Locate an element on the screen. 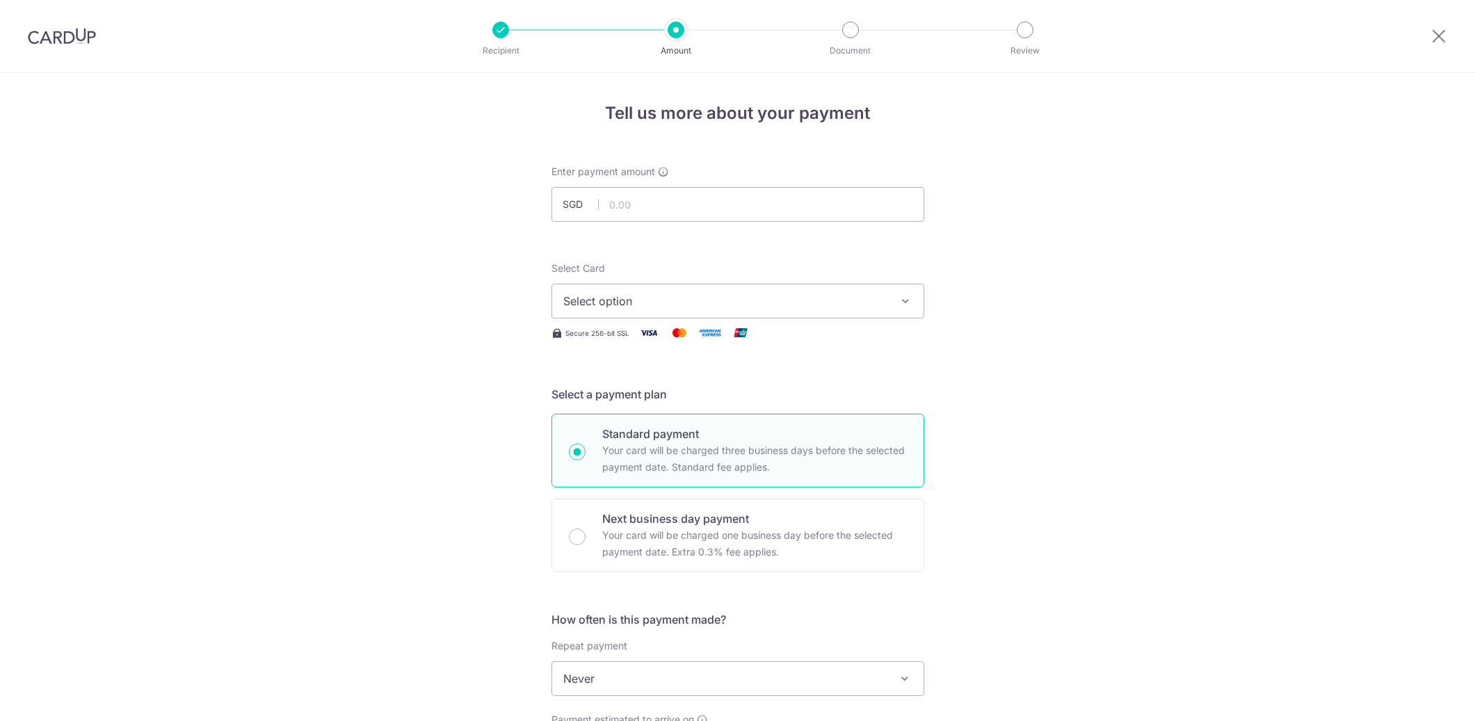  span: Secure 256-bit SSL is located at coordinates (597, 333).